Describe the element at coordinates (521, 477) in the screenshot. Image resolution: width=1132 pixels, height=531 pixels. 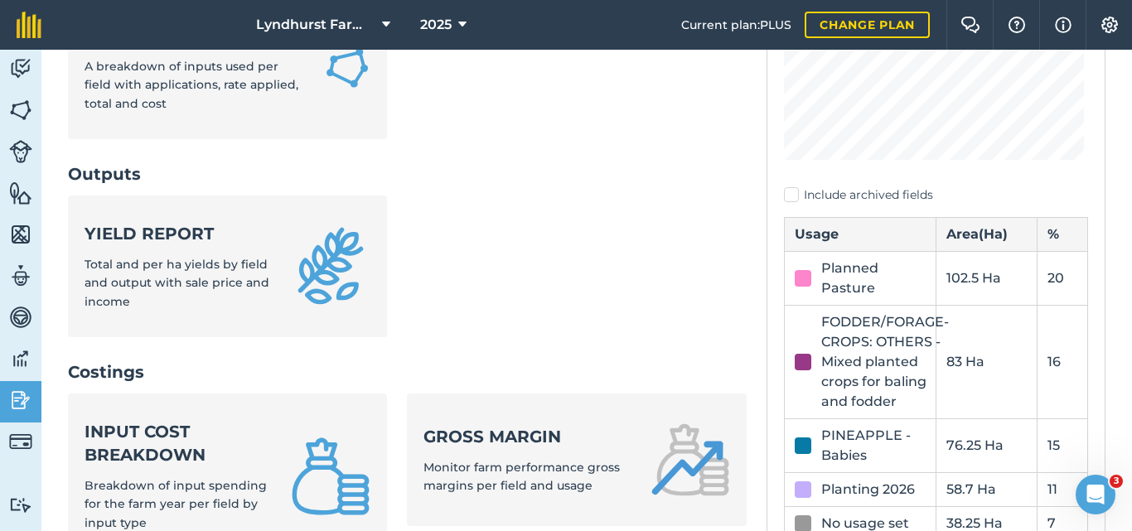
I see `span: Monitor farm performance gross margins per field and usage` at that location.